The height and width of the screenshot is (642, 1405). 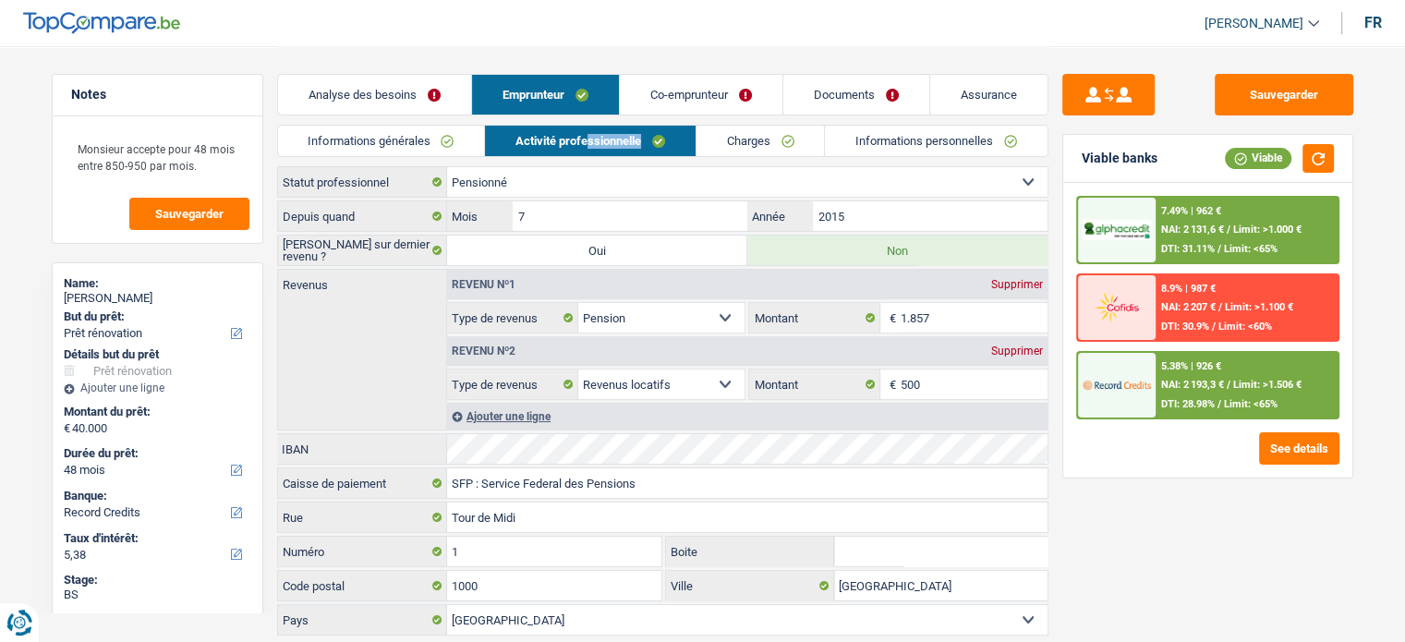 I want to click on label: Boite, so click(x=750, y=552).